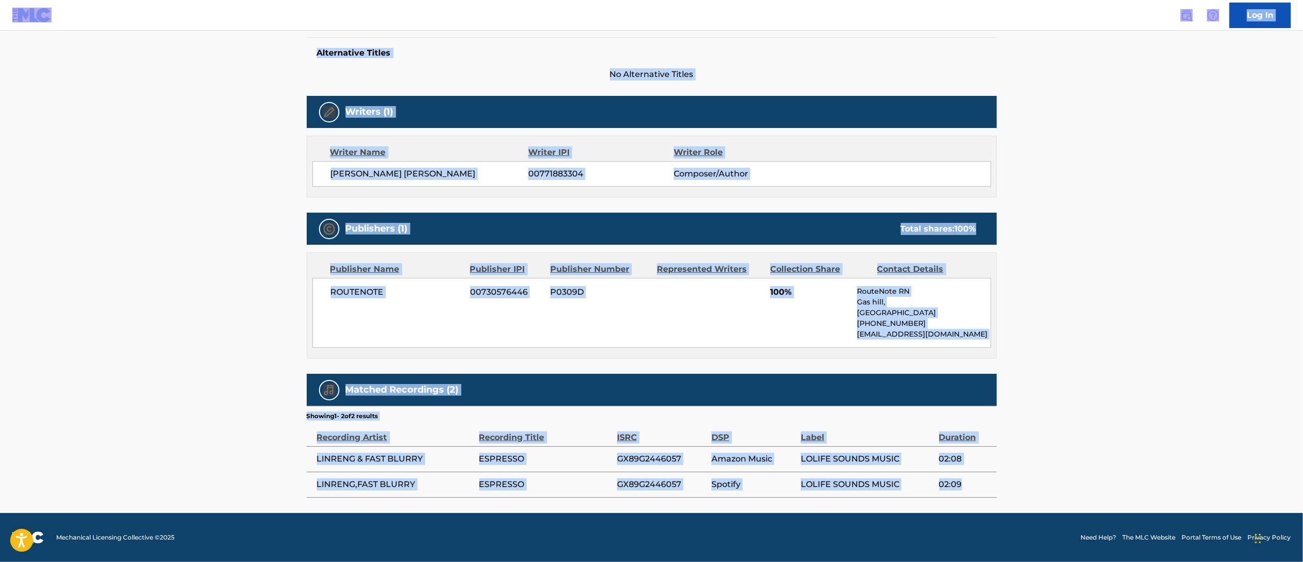  I want to click on span: 00771883304, so click(601, 174).